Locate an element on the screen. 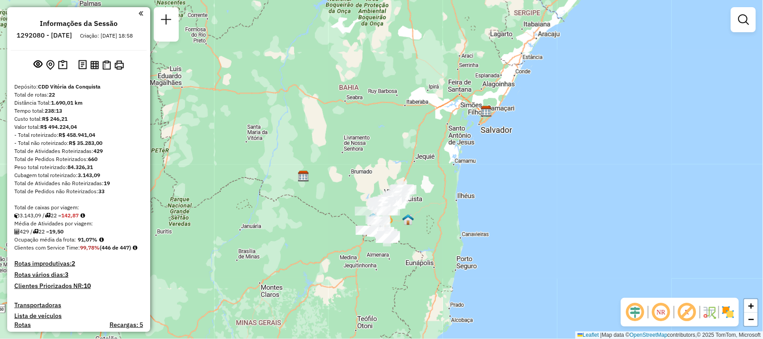 The width and height of the screenshot is (763, 339). button: Visualizar relatório de Roteirização is located at coordinates (94, 64).